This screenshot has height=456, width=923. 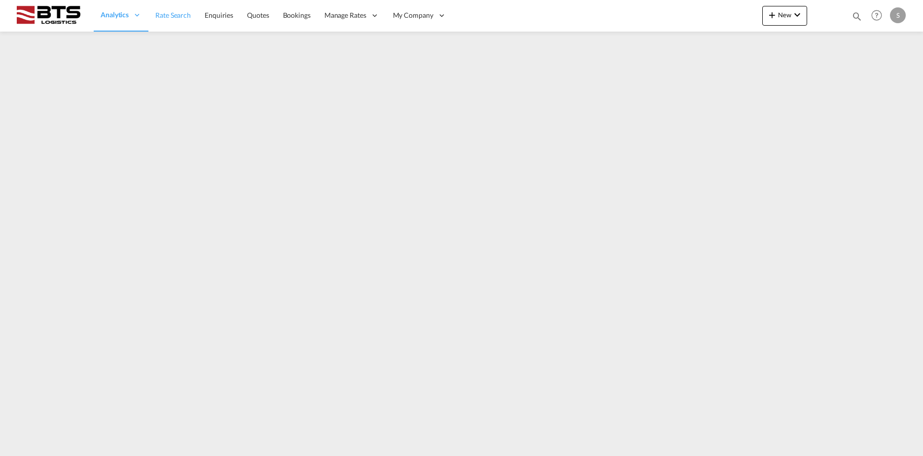 What do you see at coordinates (898, 15) in the screenshot?
I see `div: S` at bounding box center [898, 15].